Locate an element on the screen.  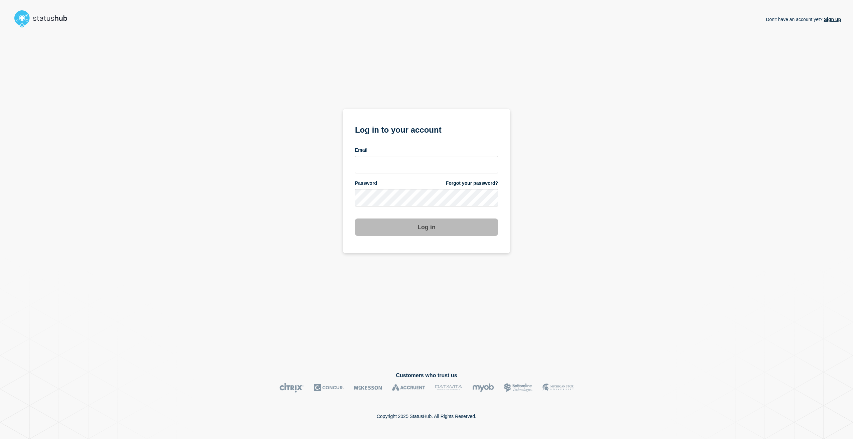
span: Password is located at coordinates (366, 183).